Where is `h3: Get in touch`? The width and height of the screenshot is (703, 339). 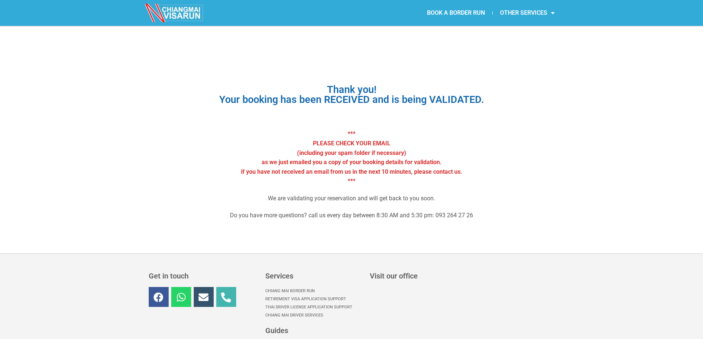
h3: Get in touch is located at coordinates (203, 276).